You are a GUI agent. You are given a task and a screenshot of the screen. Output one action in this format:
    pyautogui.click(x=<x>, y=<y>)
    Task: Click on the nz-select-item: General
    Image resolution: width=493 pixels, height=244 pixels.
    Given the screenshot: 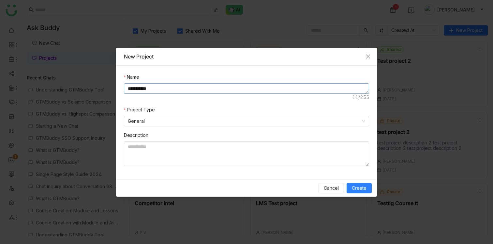 What is the action you would take?
    pyautogui.click(x=247, y=121)
    